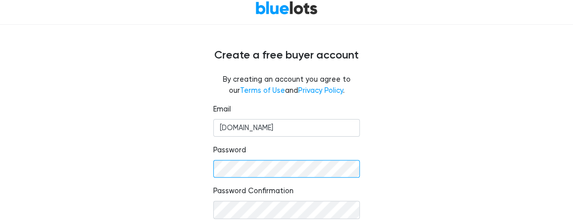 The height and width of the screenshot is (224, 573). Describe the element at coordinates (253, 192) in the screenshot. I see `label: Password Confirmation` at that location.